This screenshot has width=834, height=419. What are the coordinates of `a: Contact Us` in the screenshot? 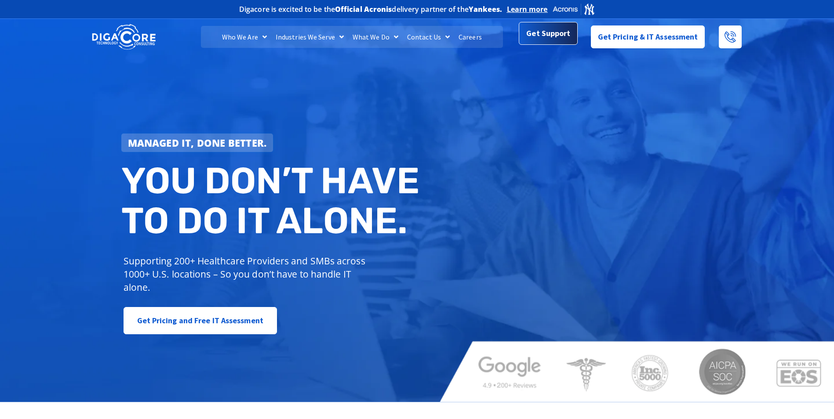 It's located at (428, 37).